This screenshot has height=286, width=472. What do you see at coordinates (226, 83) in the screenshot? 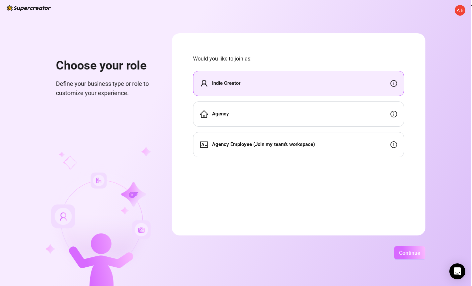
I see `strong: Indie Creator` at bounding box center [226, 83].